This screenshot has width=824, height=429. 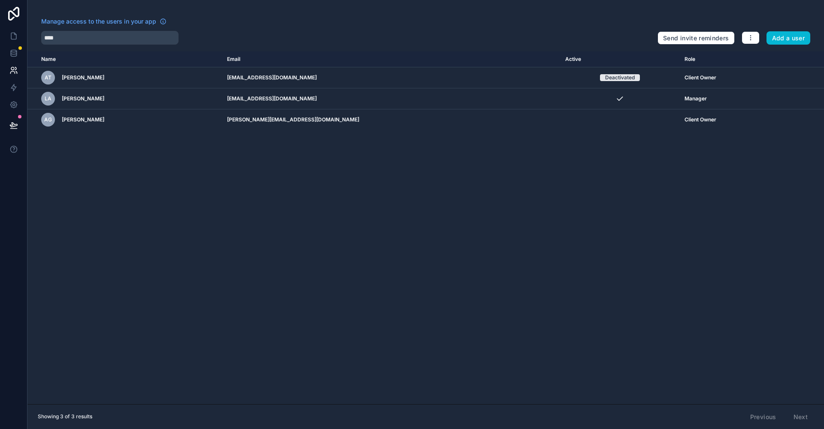 I want to click on button: Add a user, so click(x=789, y=38).